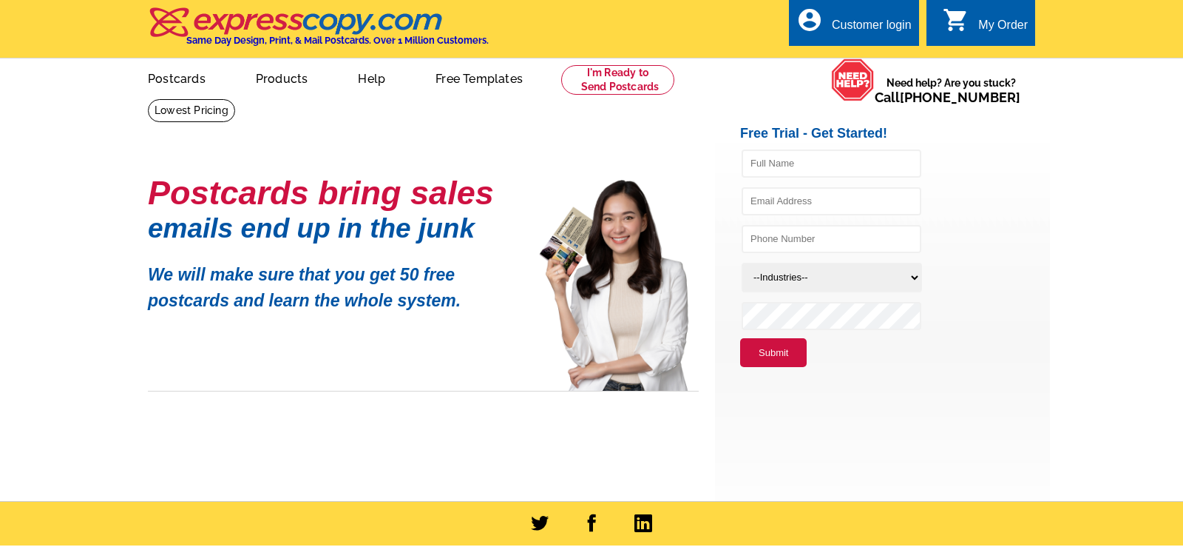 The height and width of the screenshot is (547, 1183). What do you see at coordinates (831, 163) in the screenshot?
I see `input: Full Name` at bounding box center [831, 163].